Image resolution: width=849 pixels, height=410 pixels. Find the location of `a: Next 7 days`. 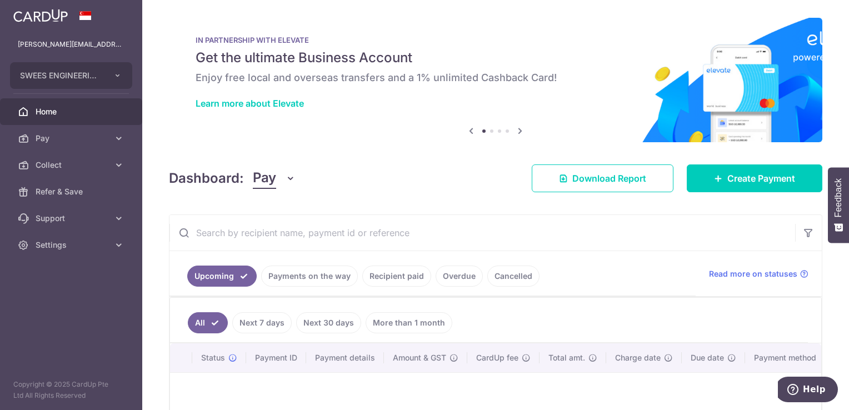

a: Next 7 days is located at coordinates (262, 323).